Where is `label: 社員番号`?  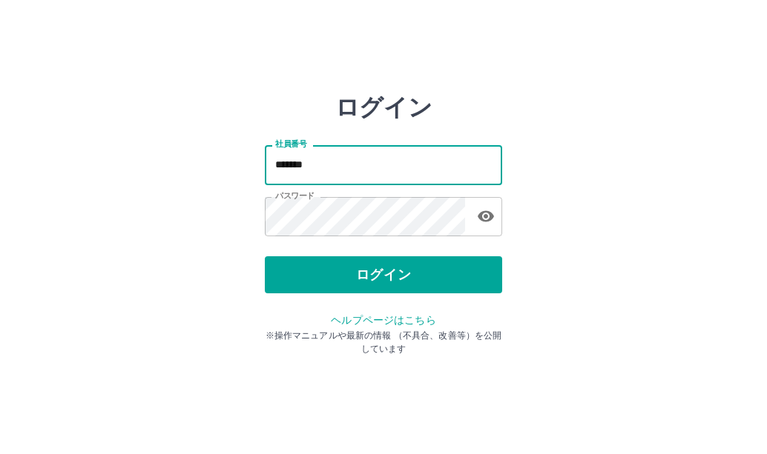 label: 社員番号 is located at coordinates (291, 144).